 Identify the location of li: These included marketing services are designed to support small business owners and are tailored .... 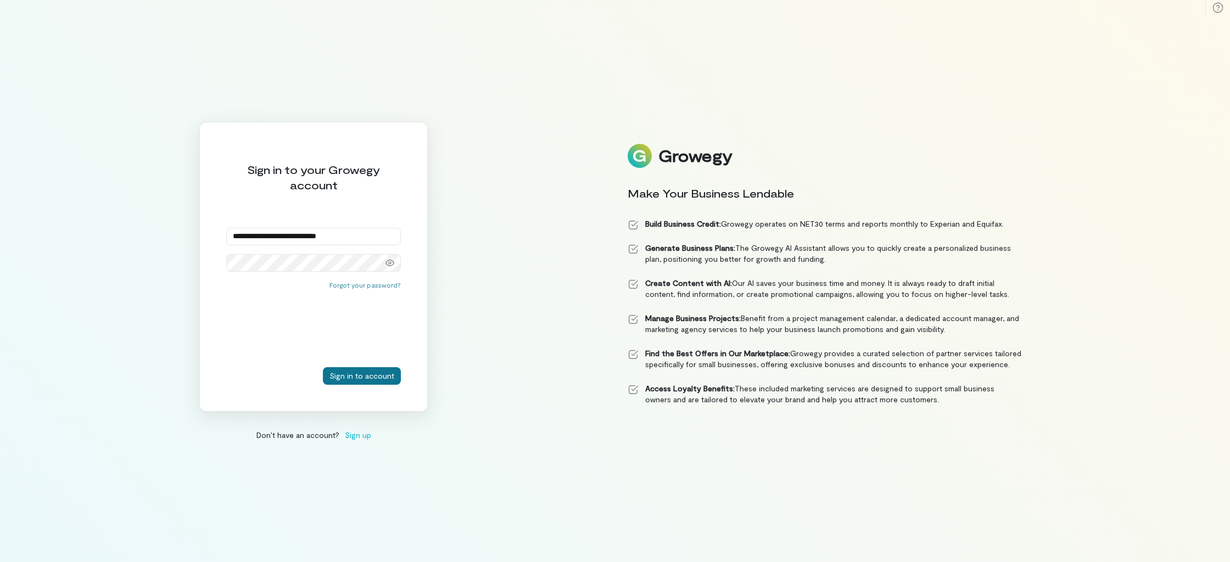
(825, 394).